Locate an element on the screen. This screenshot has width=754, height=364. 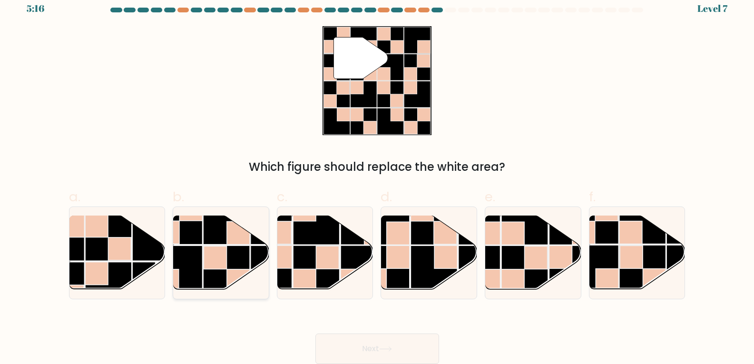
span: a. is located at coordinates (75, 196).